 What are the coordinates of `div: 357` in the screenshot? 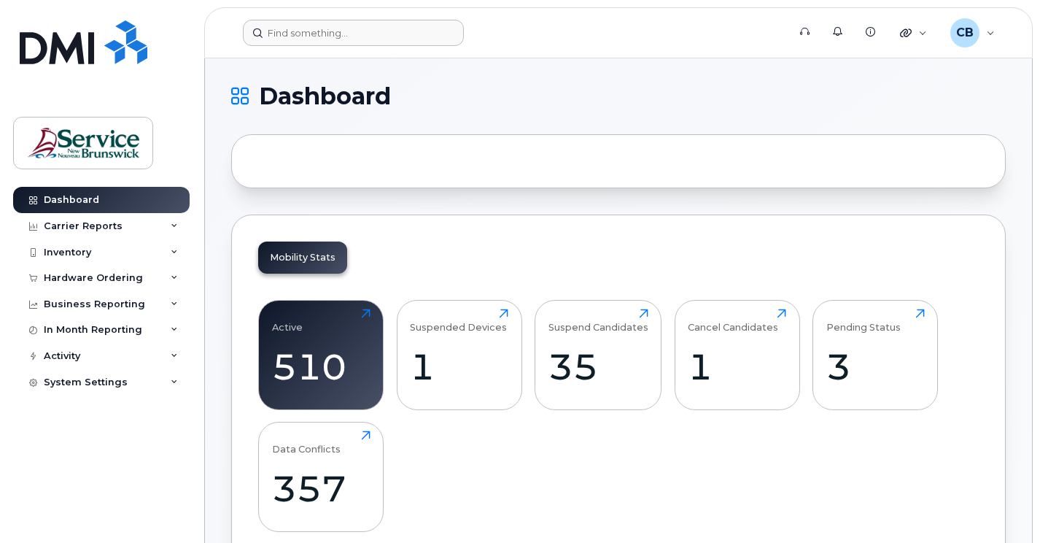 It's located at (321, 488).